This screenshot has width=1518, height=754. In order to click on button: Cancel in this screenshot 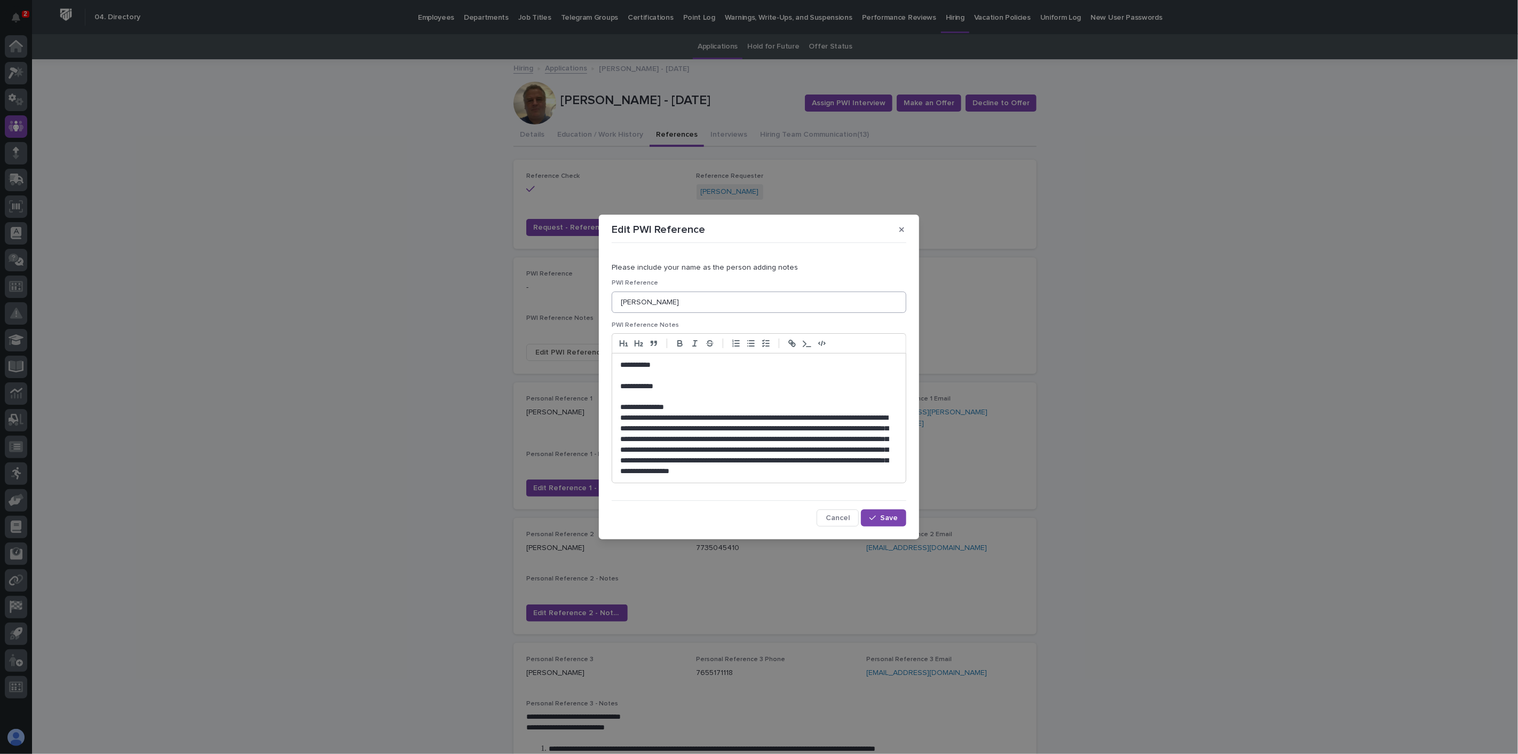, I will do `click(838, 518)`.